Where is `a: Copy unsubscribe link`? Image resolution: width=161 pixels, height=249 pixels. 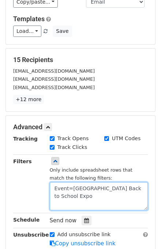
a: Copy unsubscribe link is located at coordinates (83, 244).